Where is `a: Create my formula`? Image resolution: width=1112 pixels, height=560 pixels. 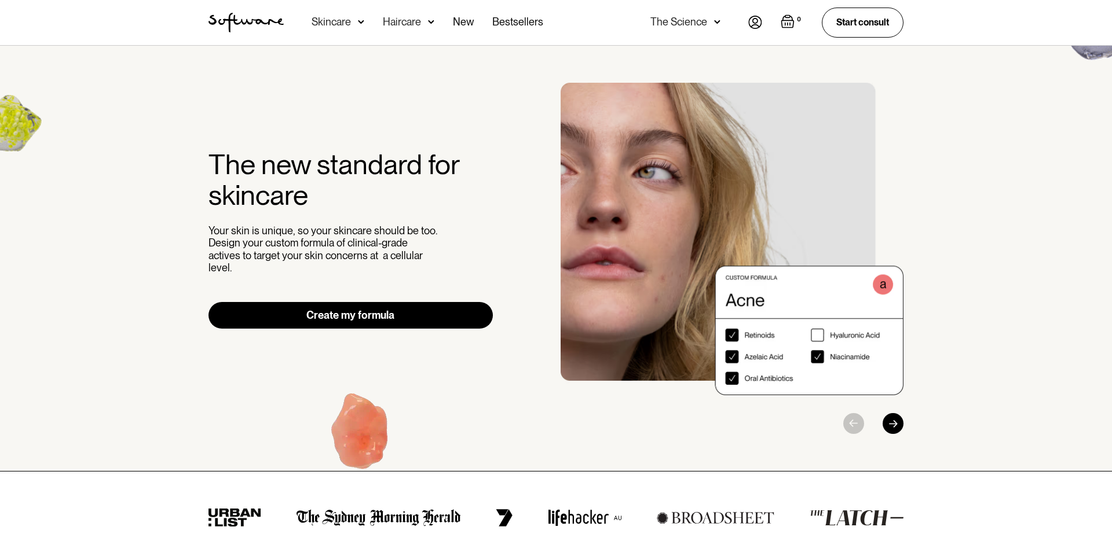 a: Create my formula is located at coordinates (350, 316).